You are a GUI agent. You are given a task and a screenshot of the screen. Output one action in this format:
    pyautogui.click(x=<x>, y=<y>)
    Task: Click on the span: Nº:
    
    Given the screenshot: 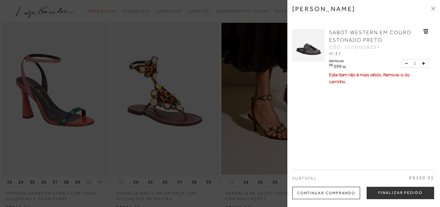 What is the action you would take?
    pyautogui.click(x=332, y=54)
    